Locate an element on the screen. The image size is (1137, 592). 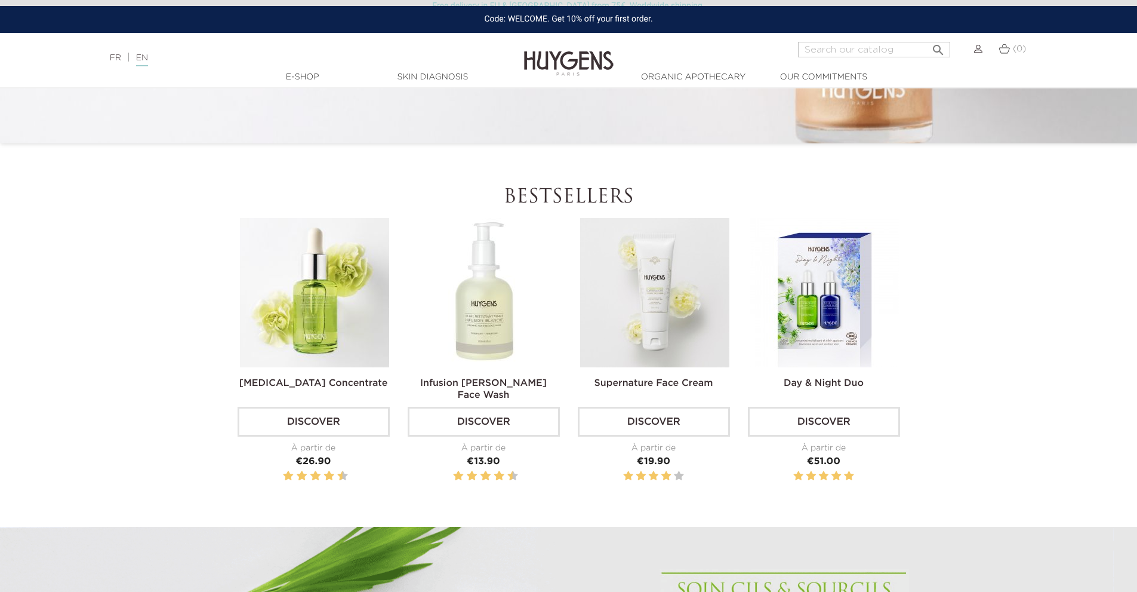
a: Skin Diagnosis is located at coordinates (433, 77).